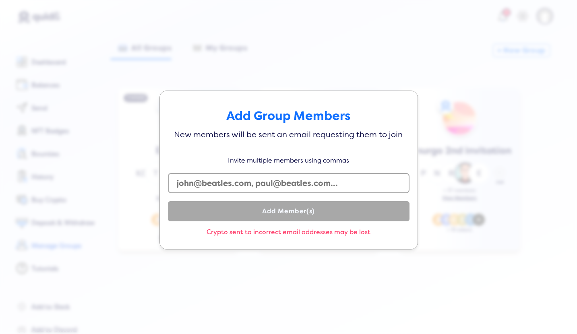 This screenshot has height=334, width=577. What do you see at coordinates (289, 116) in the screenshot?
I see `h3: Add Group Members` at bounding box center [289, 116].